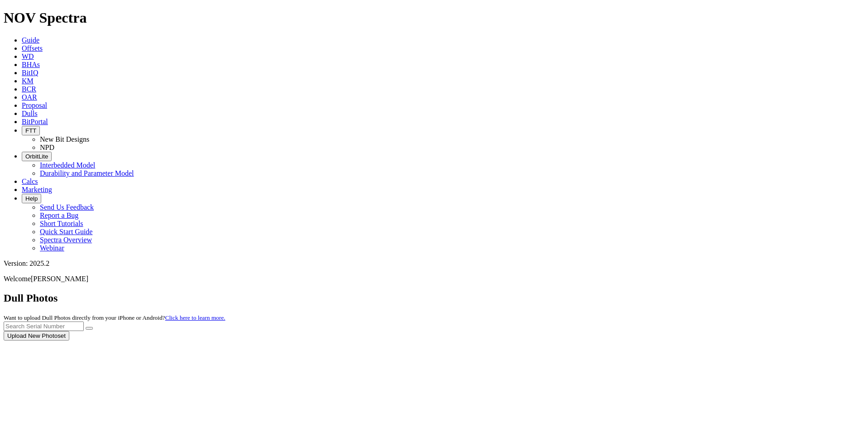  Describe the element at coordinates (31, 130) in the screenshot. I see `button: FTT` at that location.